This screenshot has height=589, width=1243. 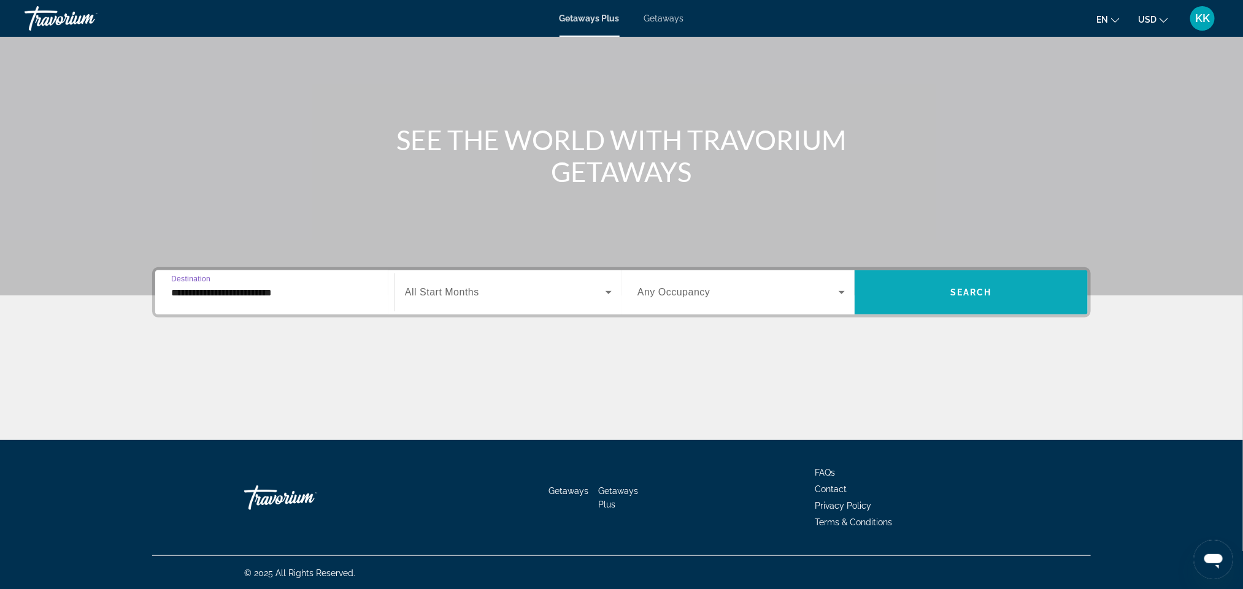 What do you see at coordinates (971, 293) in the screenshot?
I see `button: Search` at bounding box center [971, 293].